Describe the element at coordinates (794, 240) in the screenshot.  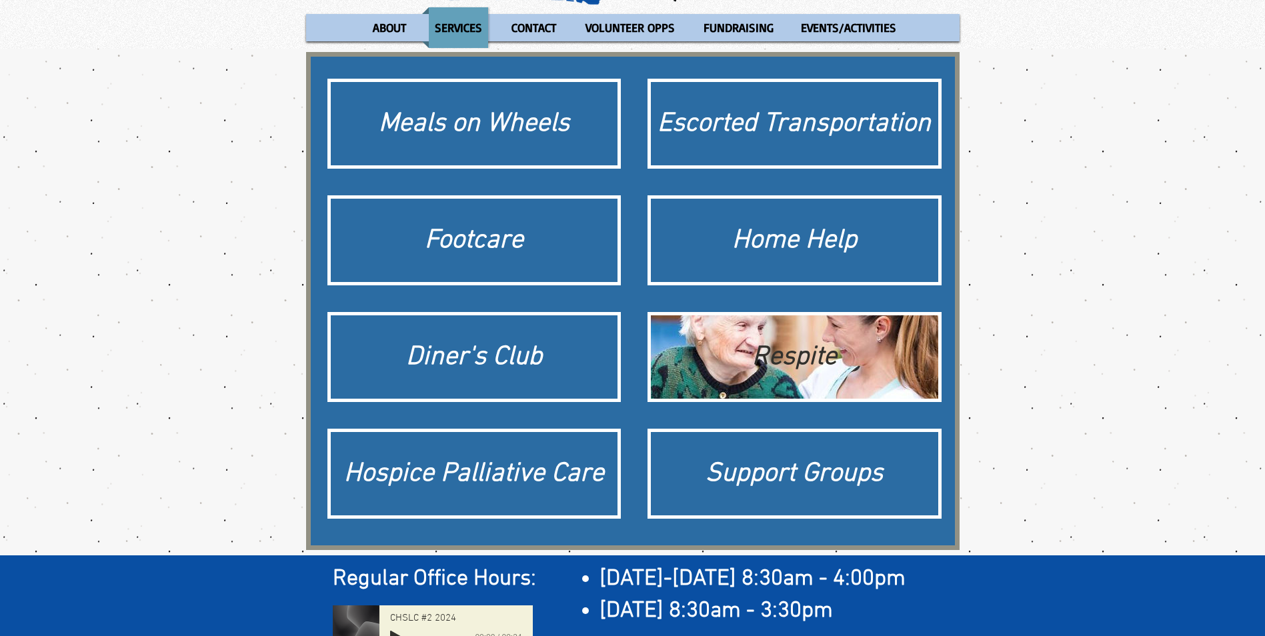
I see `a: Home Help` at that location.